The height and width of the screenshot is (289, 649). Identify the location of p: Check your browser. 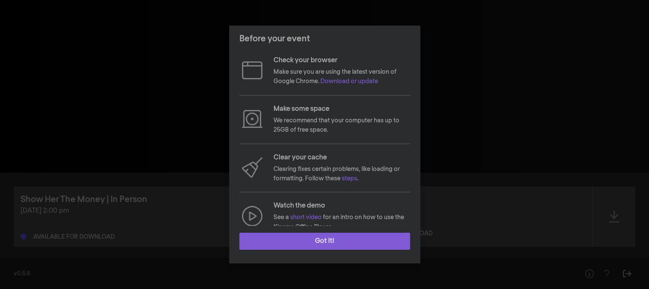
(342, 61).